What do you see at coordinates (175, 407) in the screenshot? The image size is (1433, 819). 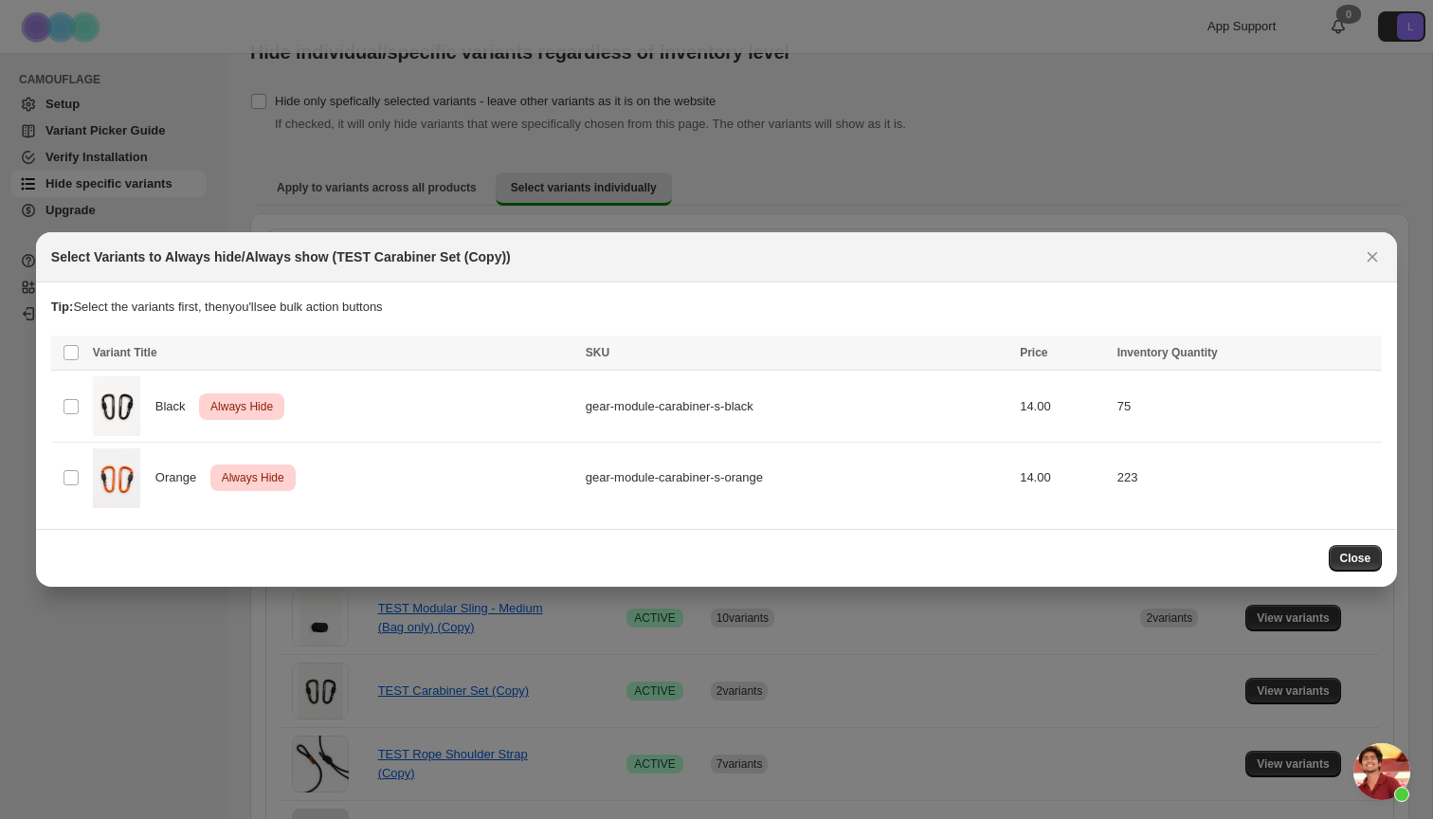 I see `span: Black` at bounding box center [175, 407].